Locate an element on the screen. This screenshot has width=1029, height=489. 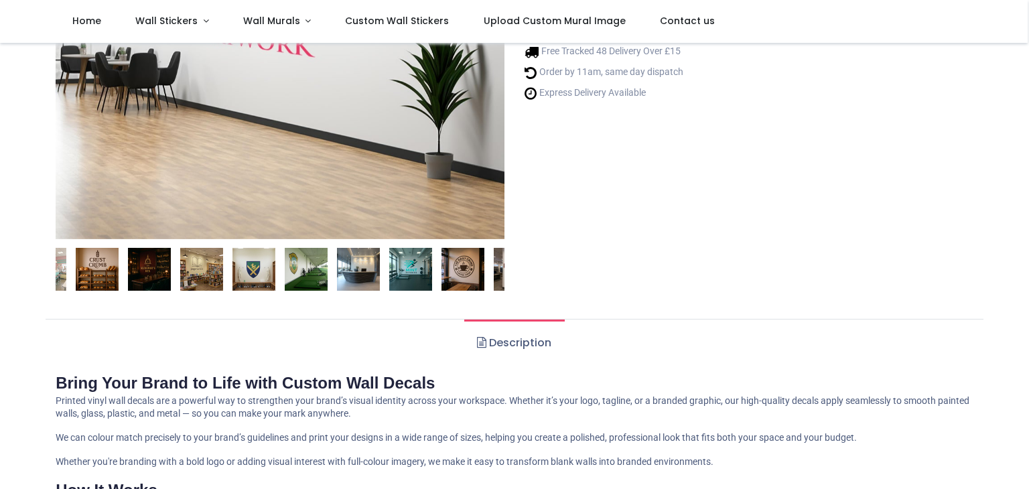
span: Custom Wall Stickers is located at coordinates (396, 21).